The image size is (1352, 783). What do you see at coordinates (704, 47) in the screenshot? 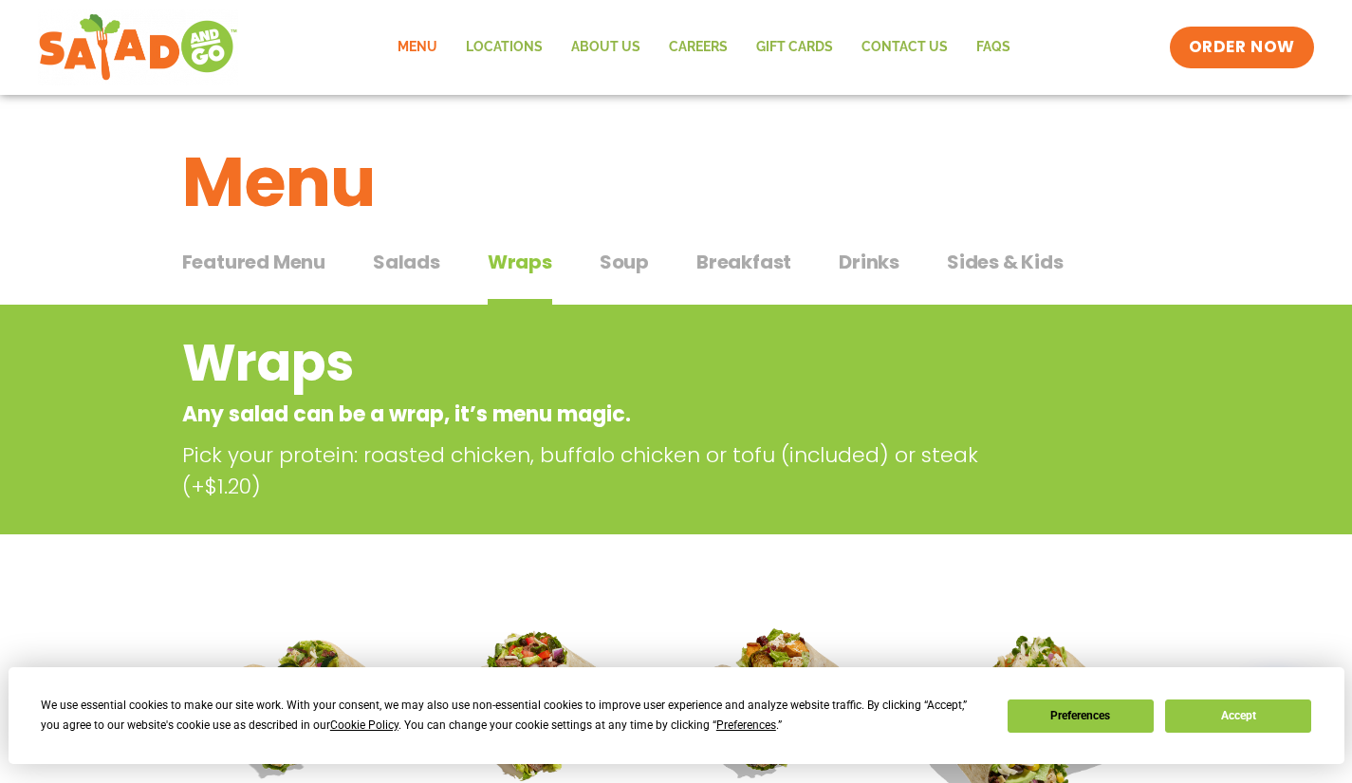
I see `nav: Menu` at bounding box center [704, 47].